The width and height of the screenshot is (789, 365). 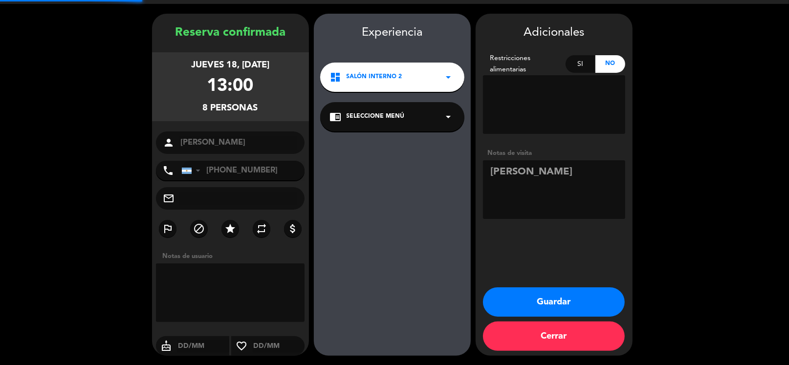 What do you see at coordinates (230, 87) in the screenshot?
I see `div: 13:00` at bounding box center [230, 87].